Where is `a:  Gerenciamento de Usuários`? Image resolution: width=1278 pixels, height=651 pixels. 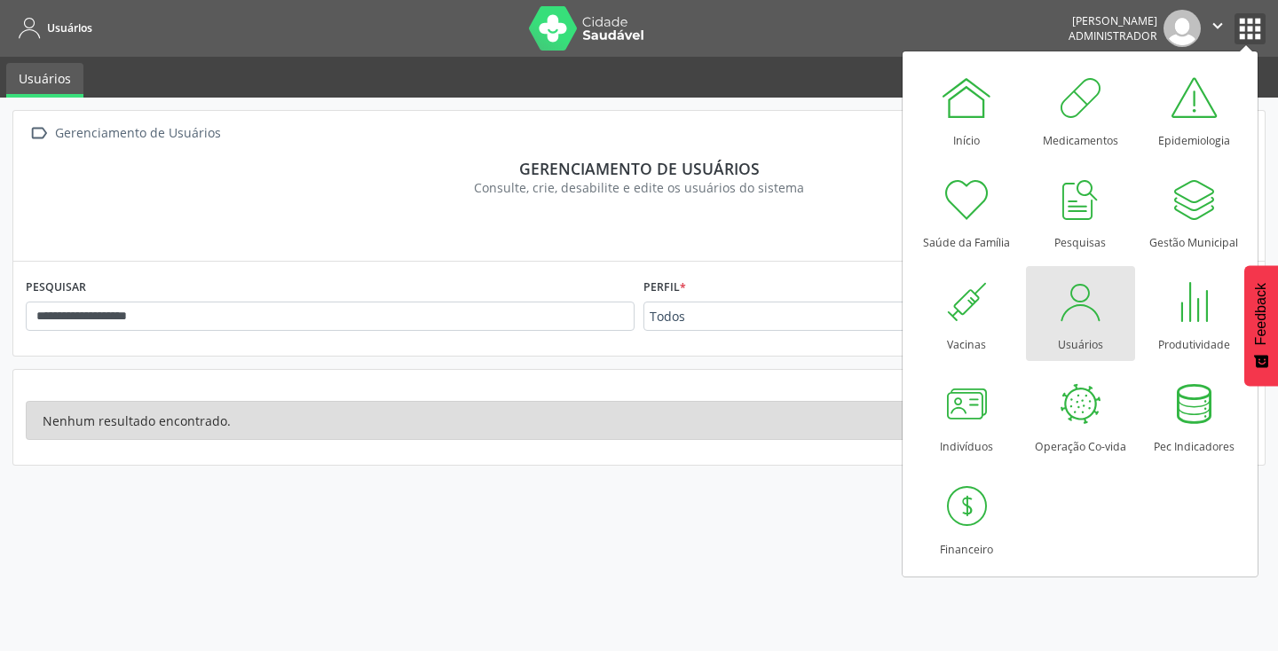
a:  Gerenciamento de Usuários is located at coordinates (124, 133).